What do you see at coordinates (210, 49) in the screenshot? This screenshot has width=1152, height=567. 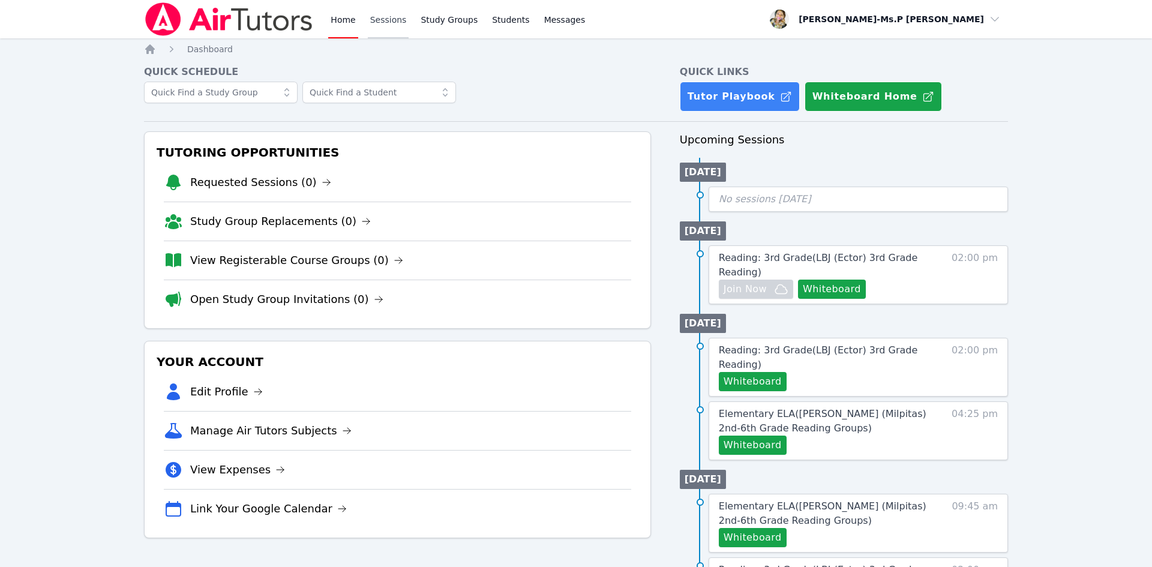 I see `a: Dashboard` at bounding box center [210, 49].